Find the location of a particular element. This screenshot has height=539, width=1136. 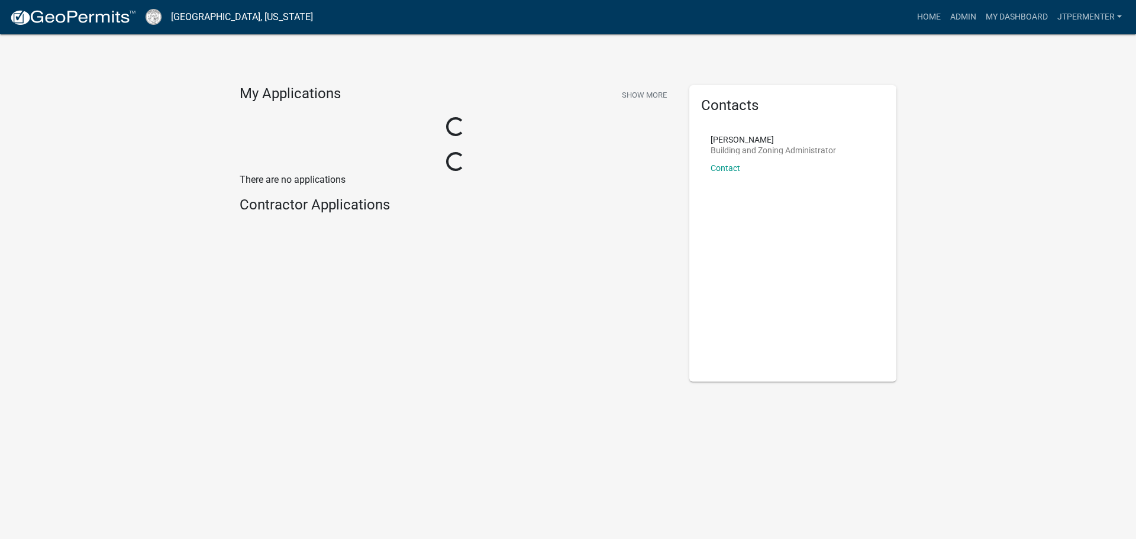

a: Admin is located at coordinates (963, 17).